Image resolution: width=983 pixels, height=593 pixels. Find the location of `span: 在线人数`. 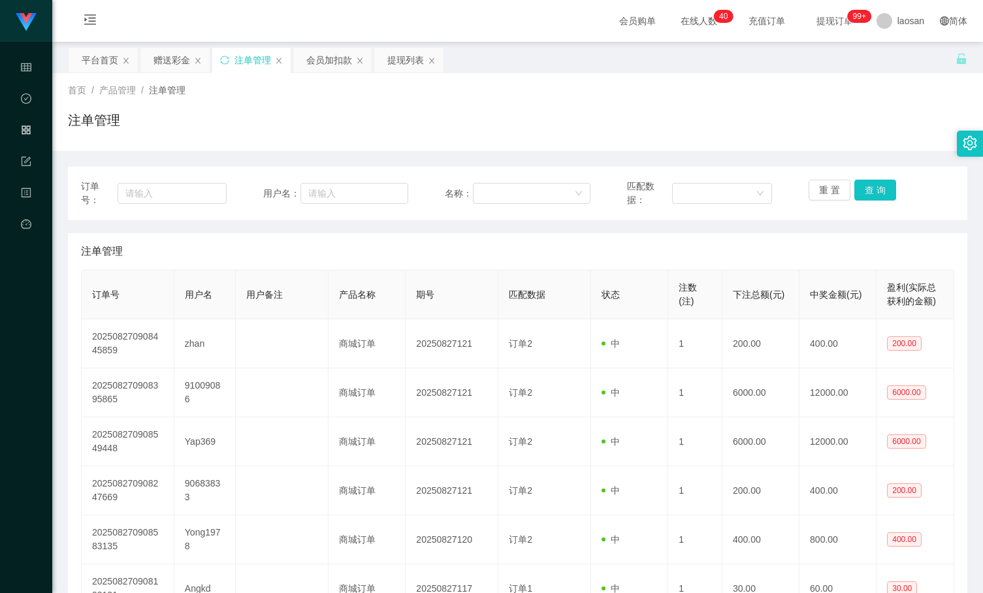

span: 在线人数 is located at coordinates (699, 21).